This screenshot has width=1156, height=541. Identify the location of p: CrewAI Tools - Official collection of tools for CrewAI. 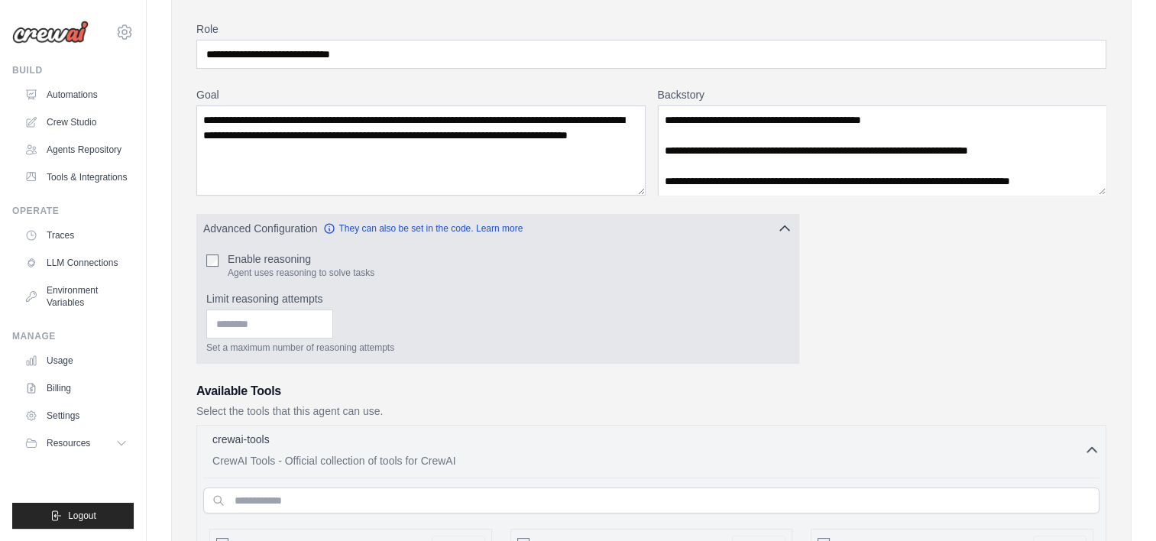
(648, 461).